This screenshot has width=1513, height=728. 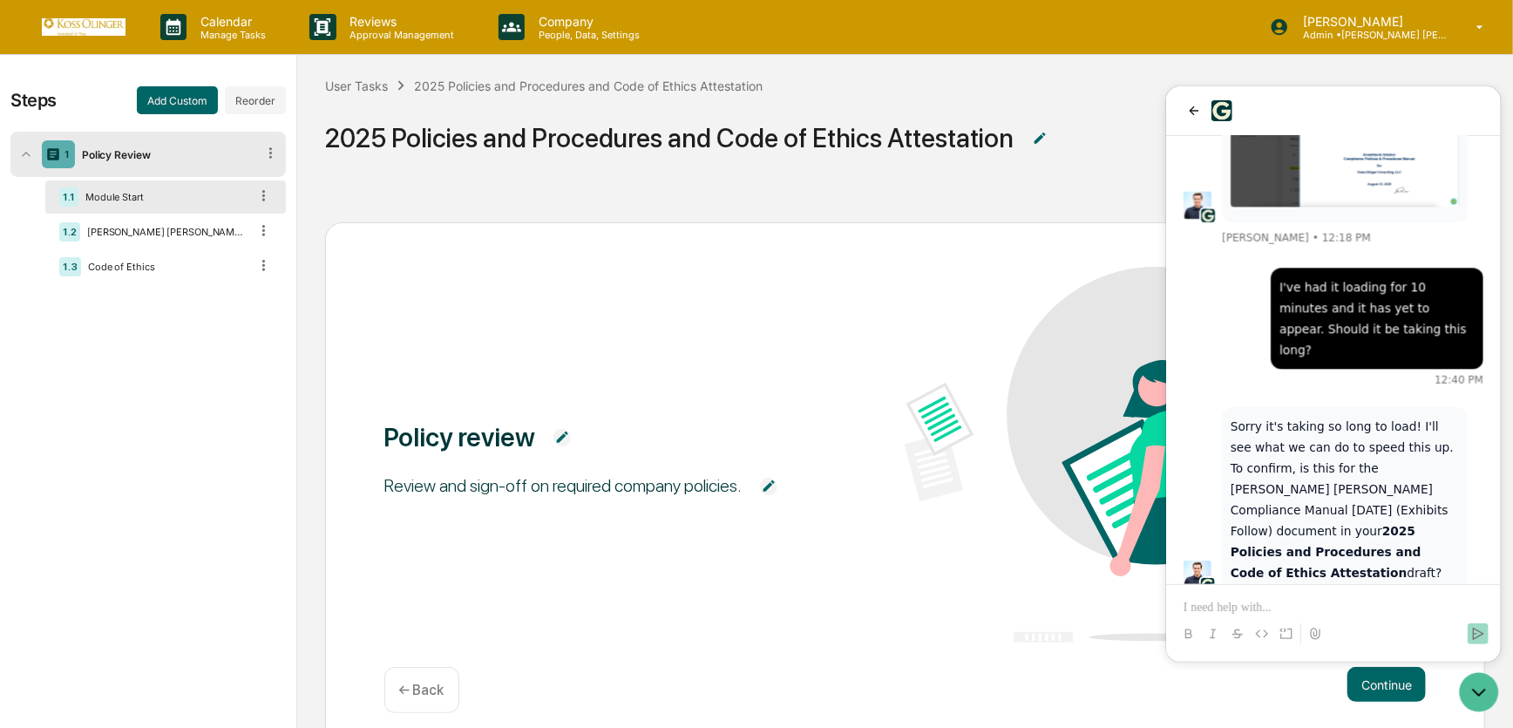 I want to click on div: 1.1, so click(x=69, y=197).